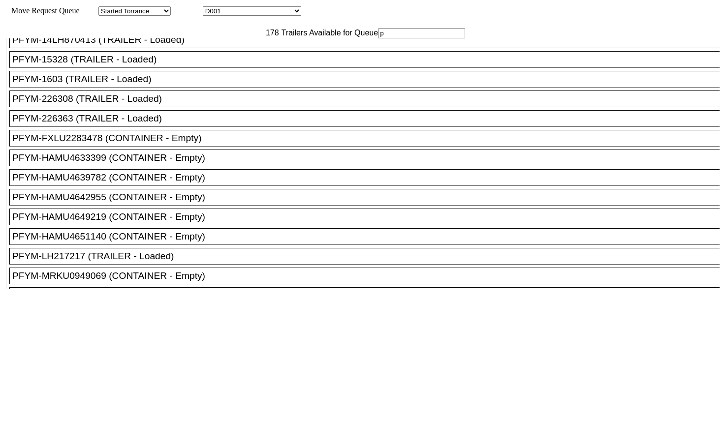 The width and height of the screenshot is (726, 421). I want to click on div: PFYM-HAMU4633399 (CONTAINER - Empty), so click(369, 158).